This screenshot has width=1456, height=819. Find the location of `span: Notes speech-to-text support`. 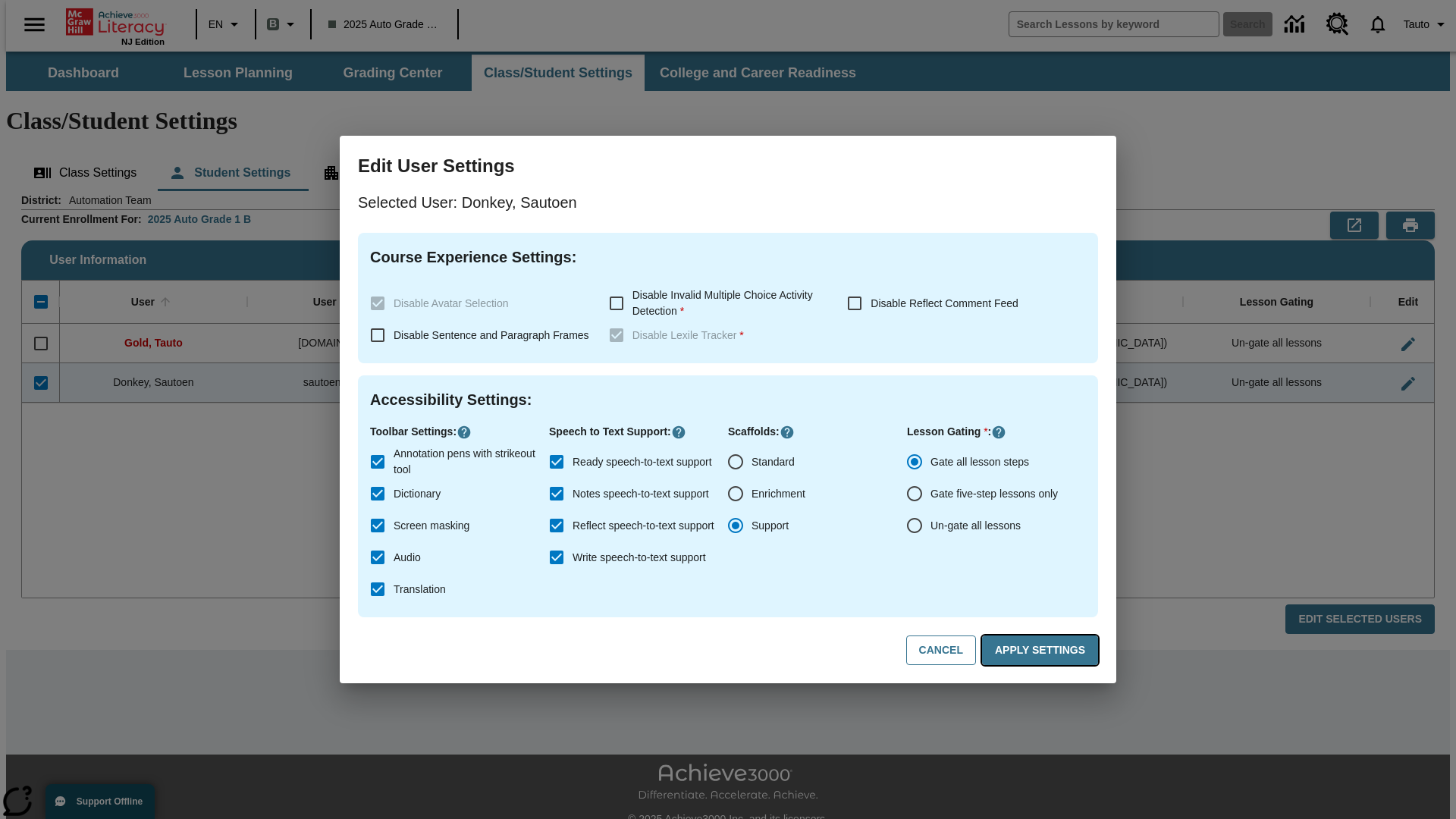

span: Notes speech-to-text support is located at coordinates (641, 494).